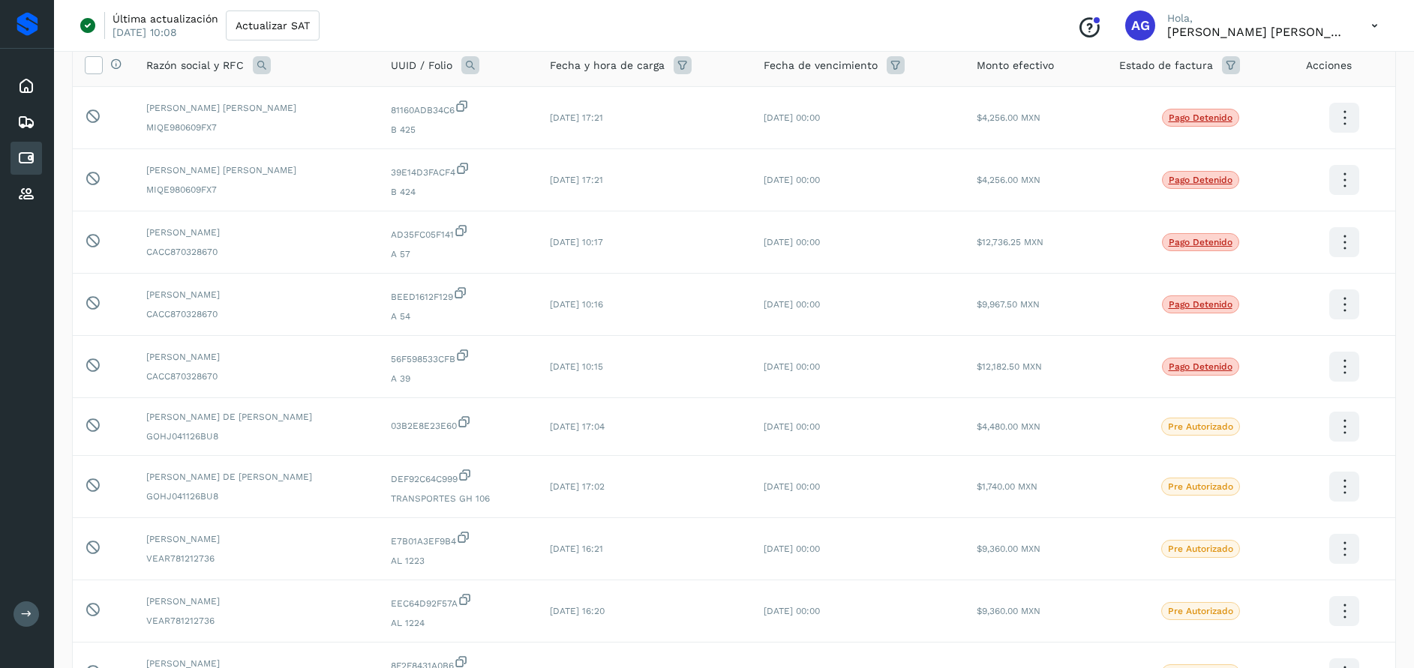  What do you see at coordinates (458, 254) in the screenshot?
I see `span: A 57` at bounding box center [458, 254].